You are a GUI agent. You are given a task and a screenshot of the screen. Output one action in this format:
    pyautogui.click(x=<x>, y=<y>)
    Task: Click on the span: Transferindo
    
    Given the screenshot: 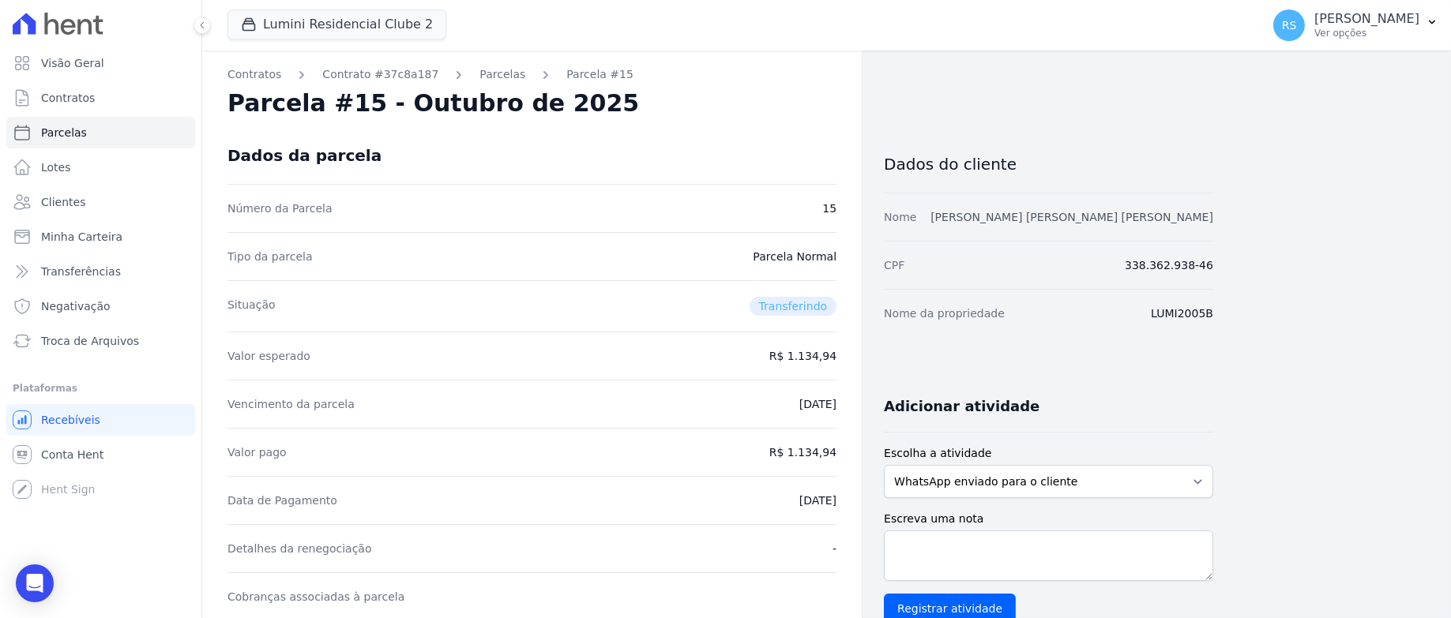 What is the action you would take?
    pyautogui.click(x=793, y=306)
    